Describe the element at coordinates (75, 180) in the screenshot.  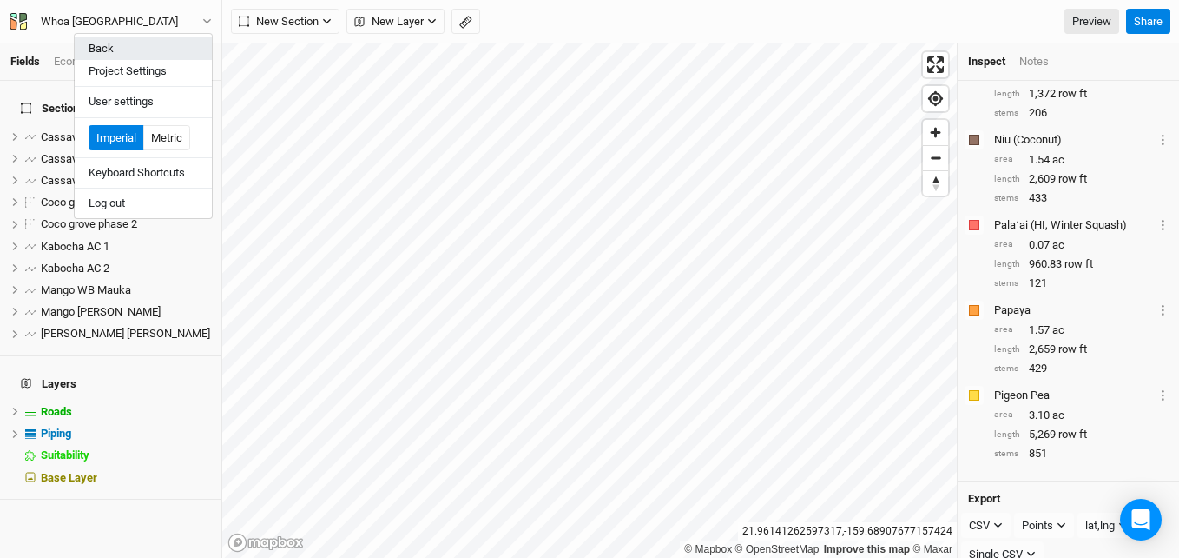
I see `span: Cassava AC 3` at that location.